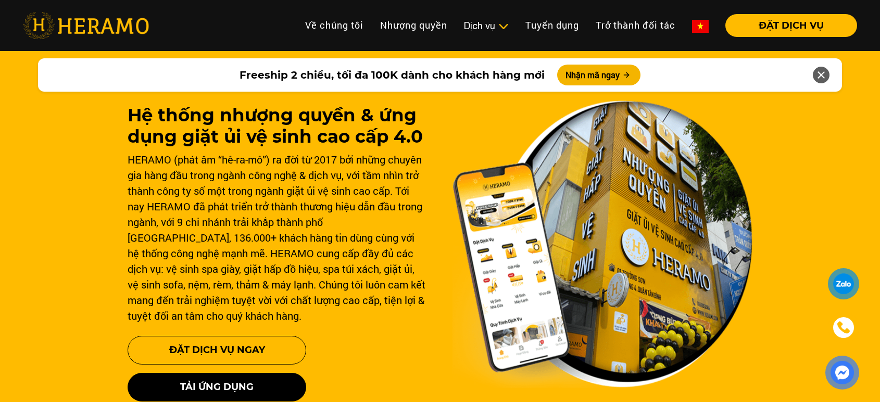 The width and height of the screenshot is (880, 402). Describe the element at coordinates (334, 25) in the screenshot. I see `a: Về chúng tôi` at that location.